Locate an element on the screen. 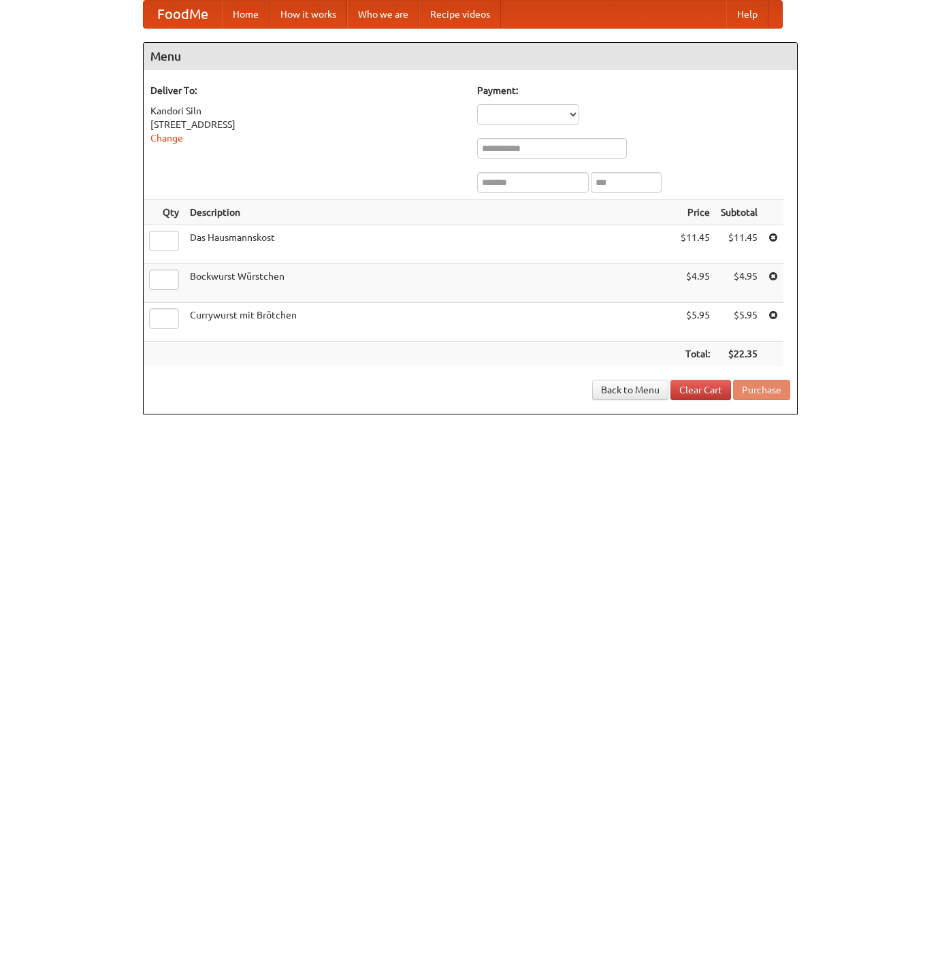 The height and width of the screenshot is (963, 925). h5: Payment: is located at coordinates (634, 91).